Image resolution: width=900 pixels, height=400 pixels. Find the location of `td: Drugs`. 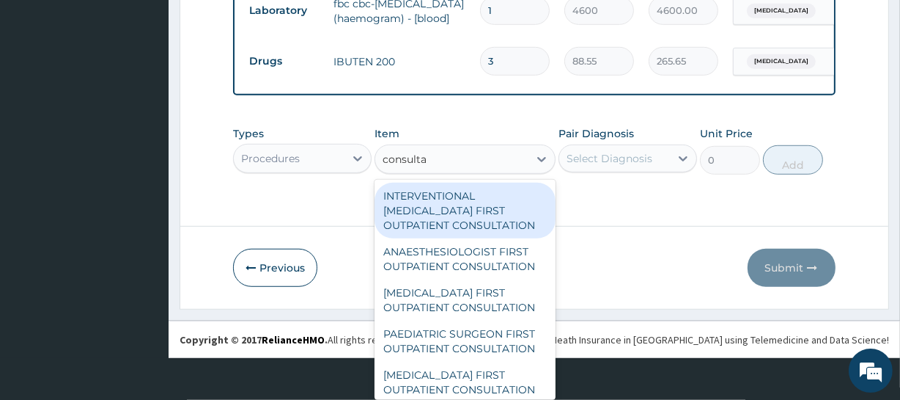

td: Drugs is located at coordinates (284, 61).